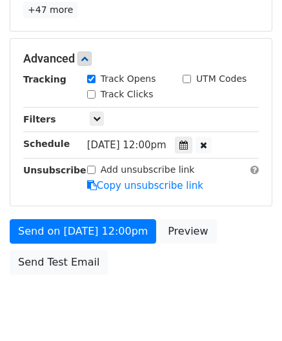 Image resolution: width=282 pixels, height=341 pixels. Describe the element at coordinates (46, 144) in the screenshot. I see `strong: Schedule` at that location.